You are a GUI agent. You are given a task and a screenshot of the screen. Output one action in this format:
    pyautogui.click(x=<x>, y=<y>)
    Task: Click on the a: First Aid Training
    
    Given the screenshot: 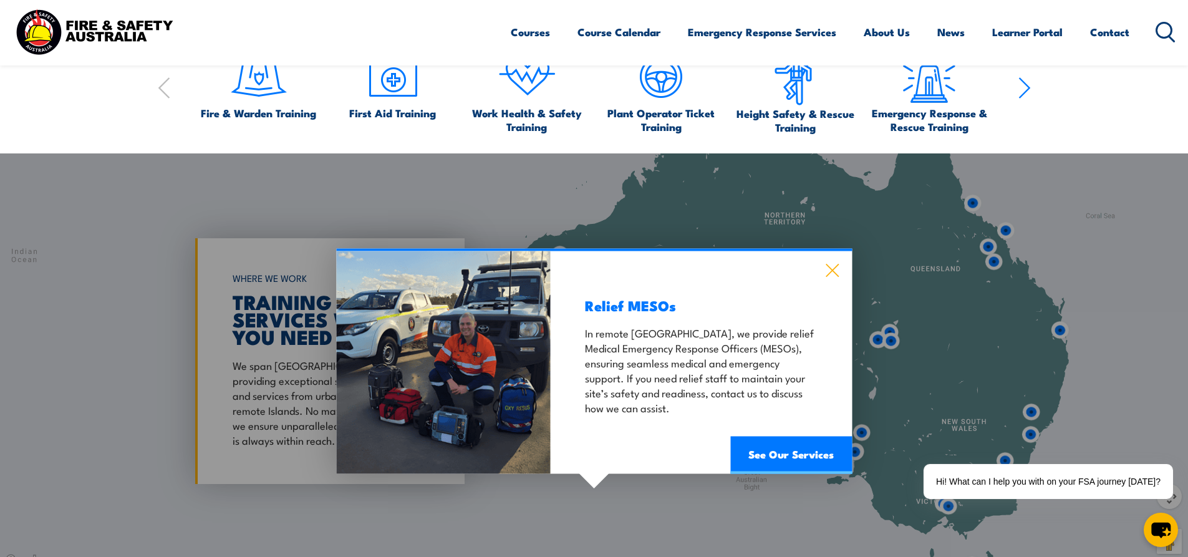 What is the action you would take?
    pyautogui.click(x=392, y=84)
    